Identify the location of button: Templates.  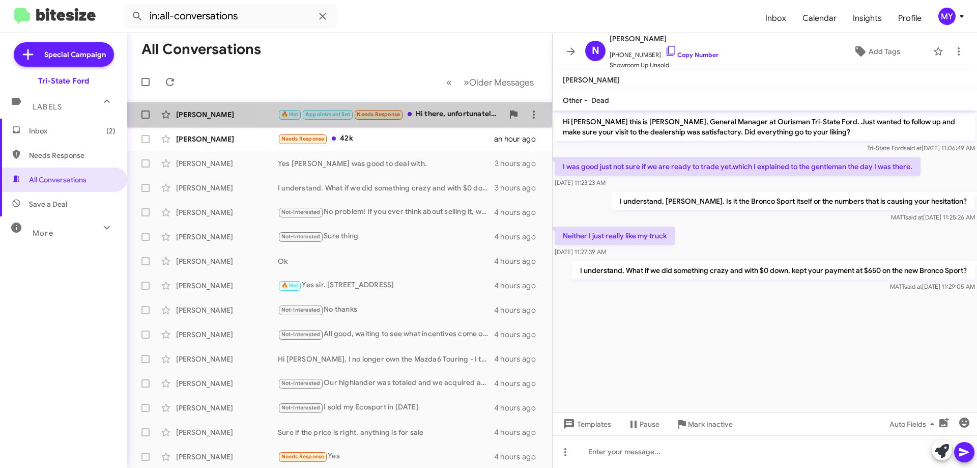
(586, 424).